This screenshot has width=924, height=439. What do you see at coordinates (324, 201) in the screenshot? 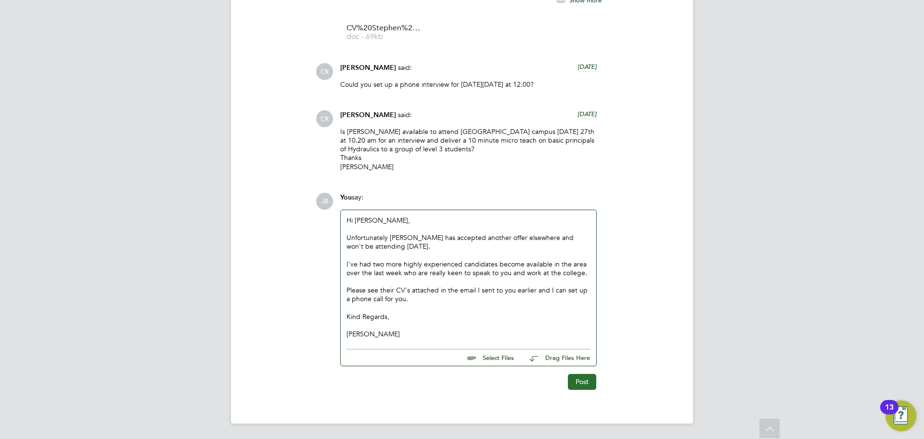
I see `span: JB` at bounding box center [324, 201].